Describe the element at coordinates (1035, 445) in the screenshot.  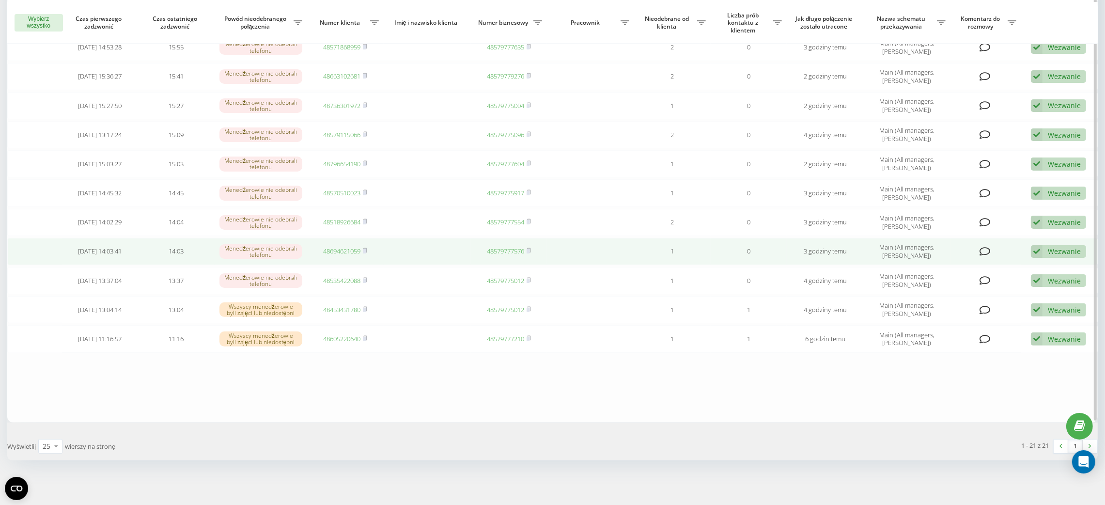
I see `div: 1 - 21 z 21` at that location.